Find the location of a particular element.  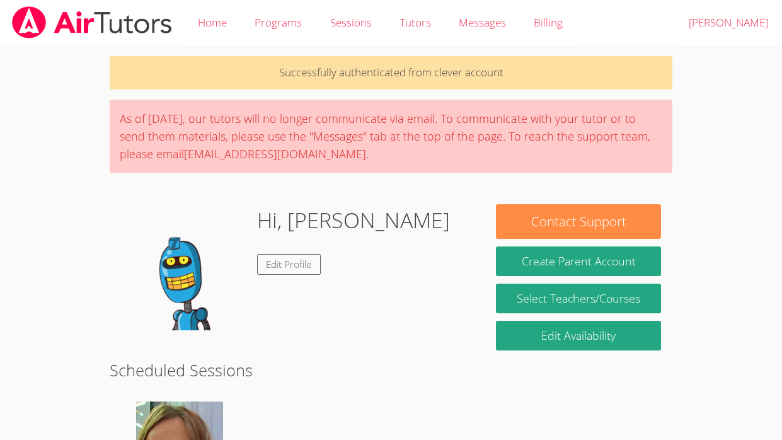

p: Successfully authenticated from clever account is located at coordinates (391, 72).